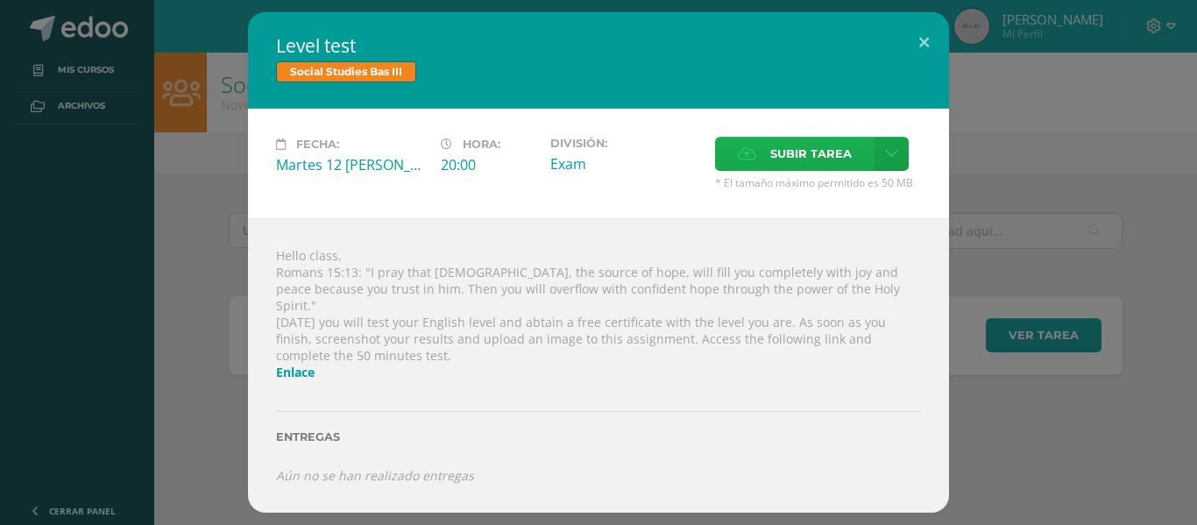  Describe the element at coordinates (599, 436) in the screenshot. I see `label: Entregas` at that location.